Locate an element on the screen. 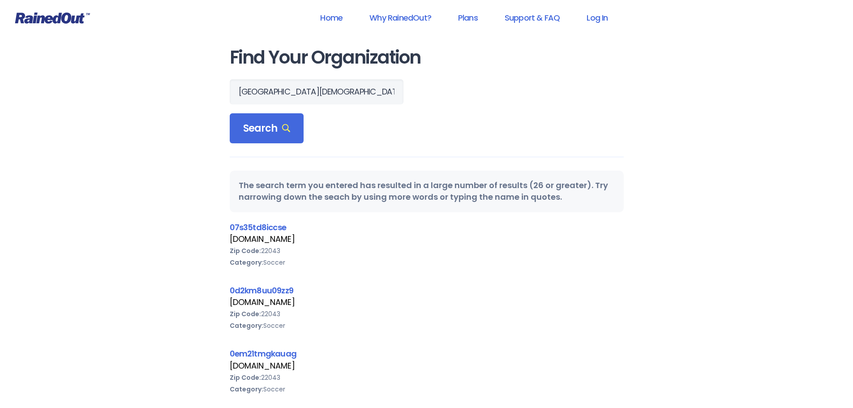  div: The search term you entered has resulted in a large number of results (26 or greater). Try narrow... is located at coordinates (427, 191).